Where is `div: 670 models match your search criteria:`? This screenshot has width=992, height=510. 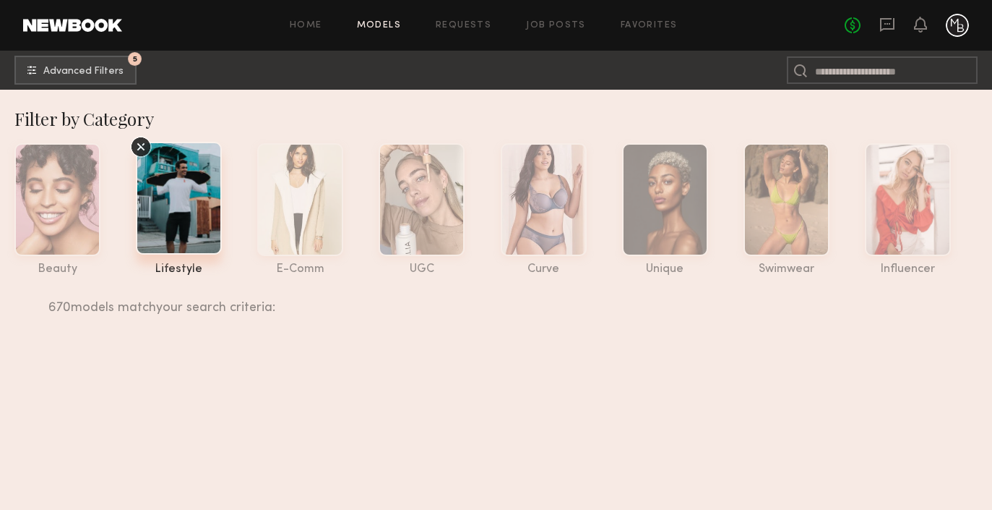
div: 670 models match your search criteria: is located at coordinates (498, 299).